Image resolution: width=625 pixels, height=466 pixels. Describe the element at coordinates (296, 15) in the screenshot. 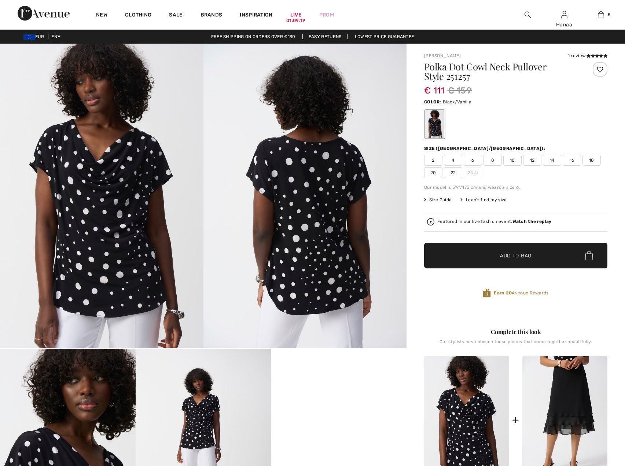

I see `a: Live01:09:19` at that location.